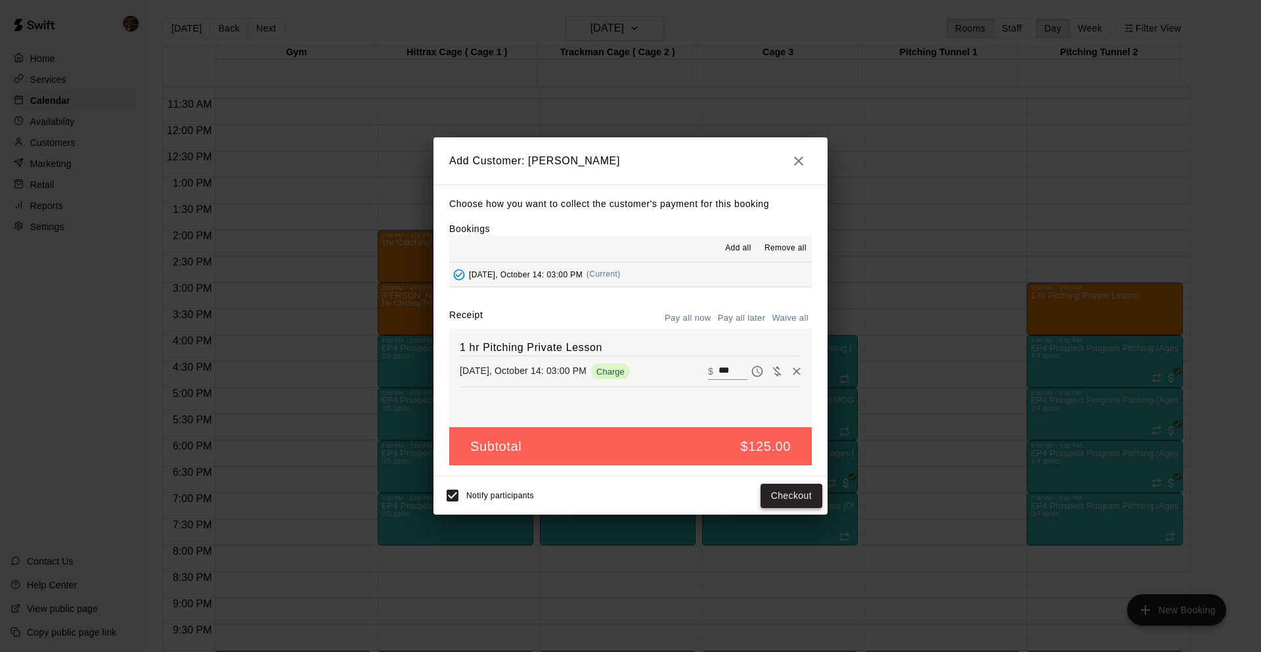 The height and width of the screenshot is (652, 1261). Describe the element at coordinates (470, 229) in the screenshot. I see `label: Bookings` at that location.